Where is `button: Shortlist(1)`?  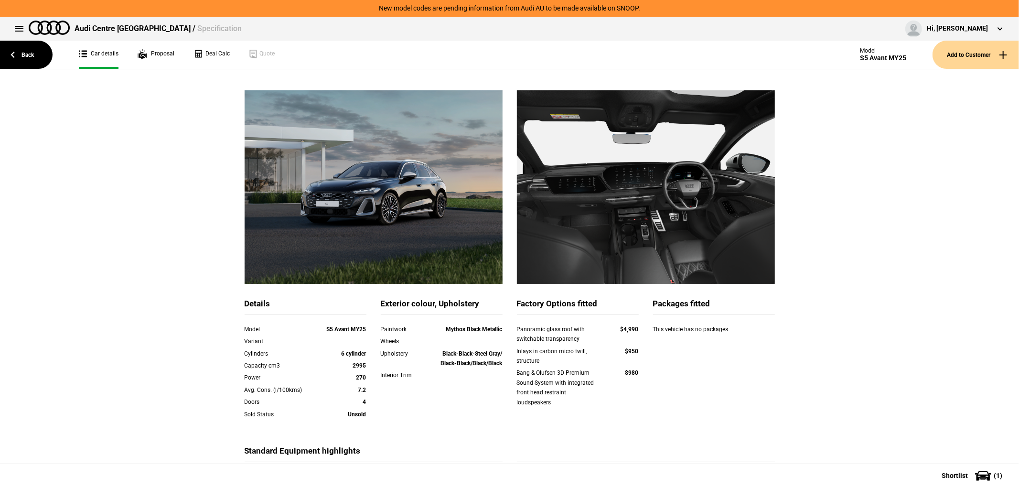 button: Shortlist(1) is located at coordinates (973, 475).